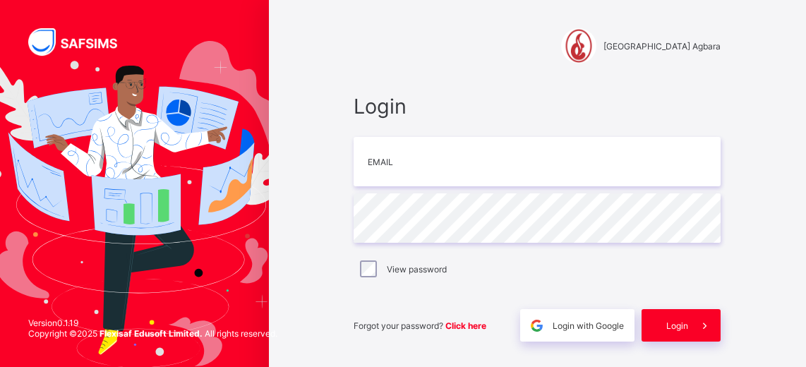  Describe the element at coordinates (466, 326) in the screenshot. I see `a: Click here` at that location.